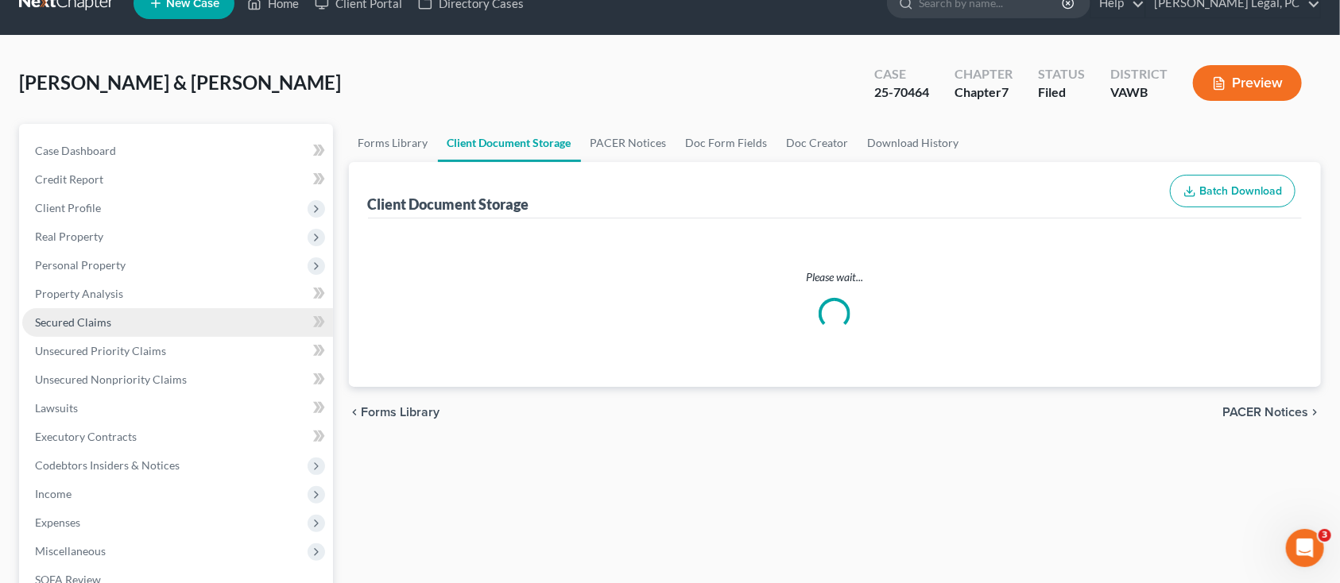 Image resolution: width=1340 pixels, height=583 pixels. What do you see at coordinates (69, 179) in the screenshot?
I see `span: Credit Report` at bounding box center [69, 179].